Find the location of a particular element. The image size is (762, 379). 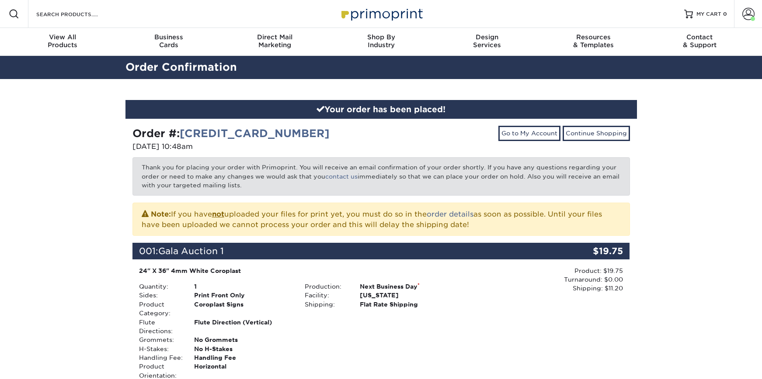

span: Direct Mail is located at coordinates (275, 37).